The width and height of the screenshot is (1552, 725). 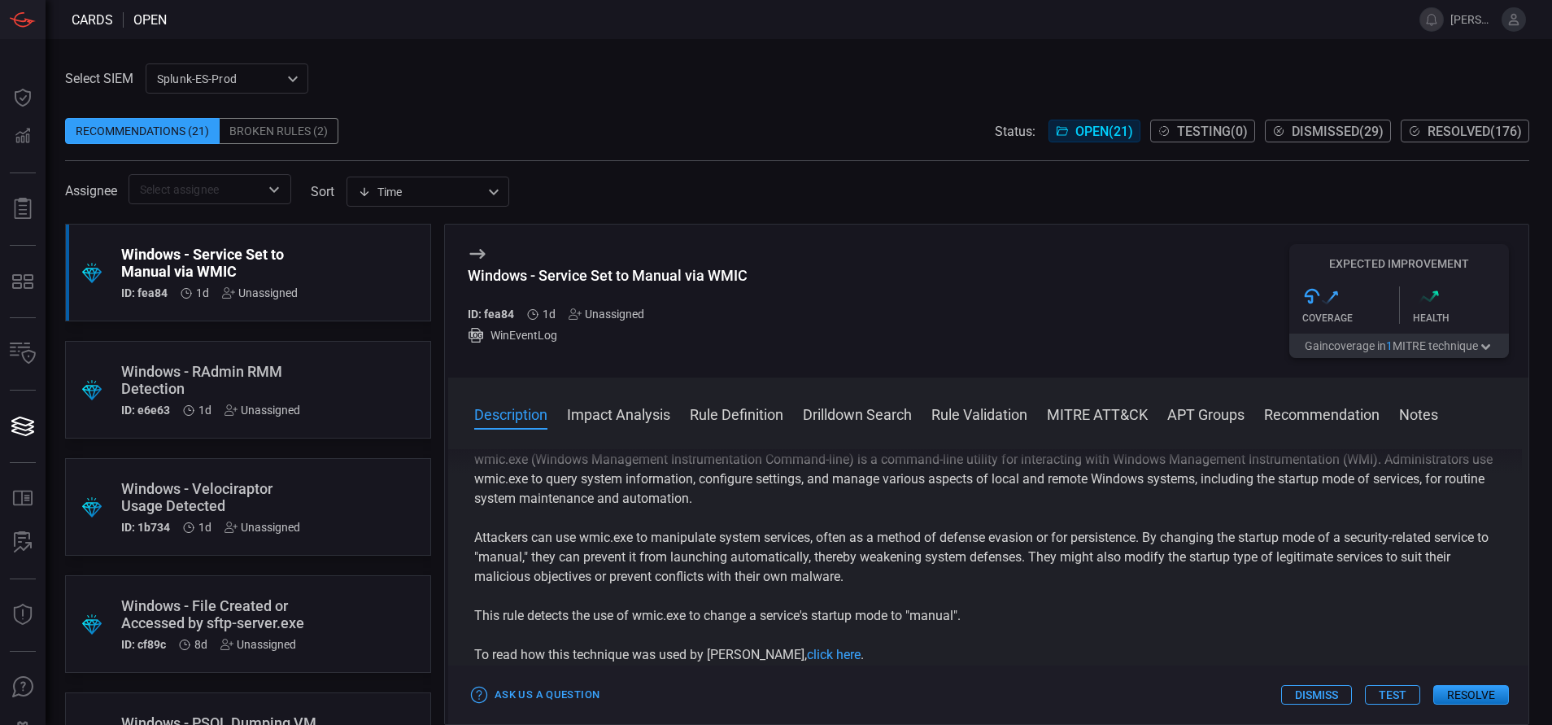 What do you see at coordinates (23, 98) in the screenshot?
I see `button: Dashboard` at bounding box center [23, 98].